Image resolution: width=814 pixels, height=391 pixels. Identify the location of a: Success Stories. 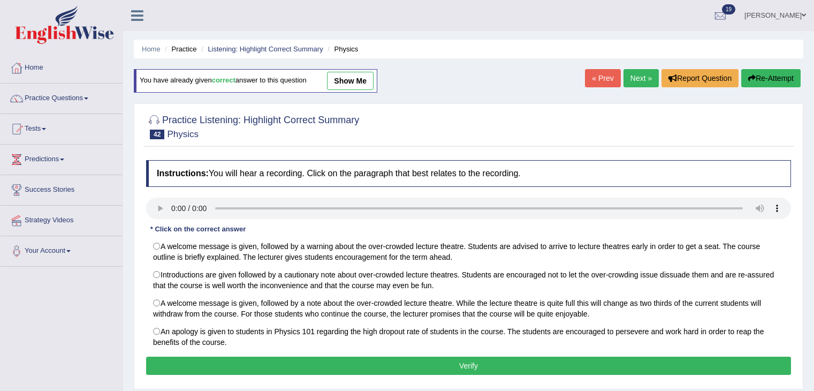
(62, 188).